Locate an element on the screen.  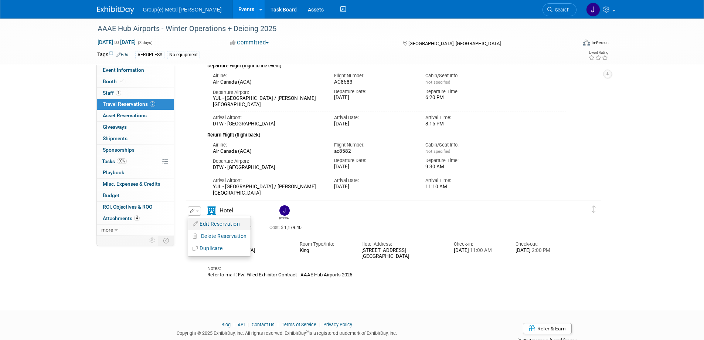
a: Event Information is located at coordinates (135, 70).